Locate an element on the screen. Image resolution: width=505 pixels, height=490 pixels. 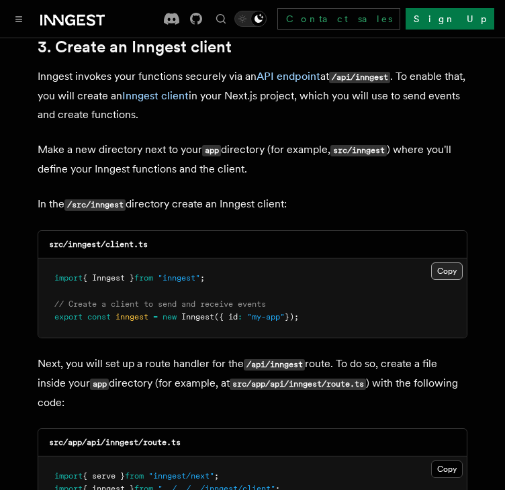
button: Toggle dark mode is located at coordinates (250, 19).